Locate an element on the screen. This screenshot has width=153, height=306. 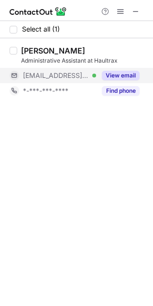
div: Administrative Assistant at Haultrax is located at coordinates (84, 61).